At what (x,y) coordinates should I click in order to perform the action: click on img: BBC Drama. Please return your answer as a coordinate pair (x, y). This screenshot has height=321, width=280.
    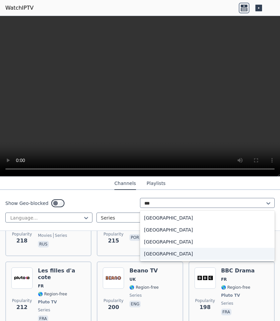
    Looking at the image, I should click on (205, 278).